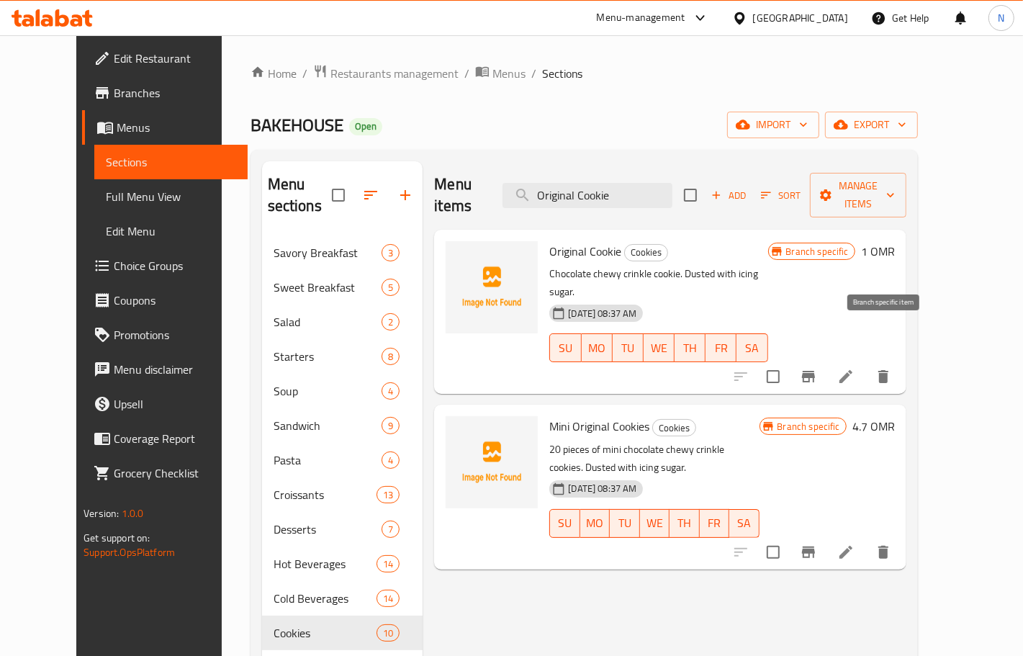  What do you see at coordinates (585, 251) in the screenshot?
I see `span: Original Cookie` at bounding box center [585, 251].